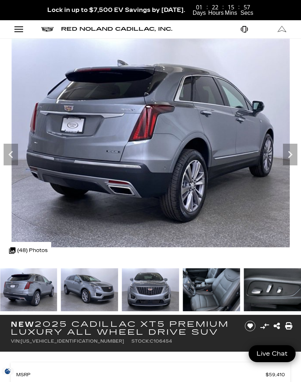 The height and width of the screenshot is (382, 301). Describe the element at coordinates (247, 7) in the screenshot. I see `span: 57` at that location.